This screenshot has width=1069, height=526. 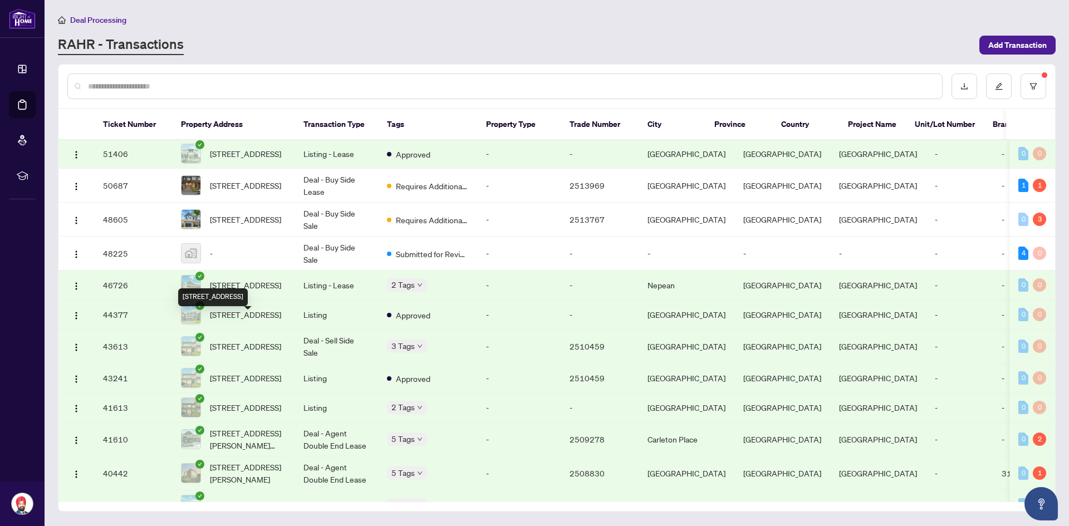 I want to click on td: 46726, so click(x=133, y=285).